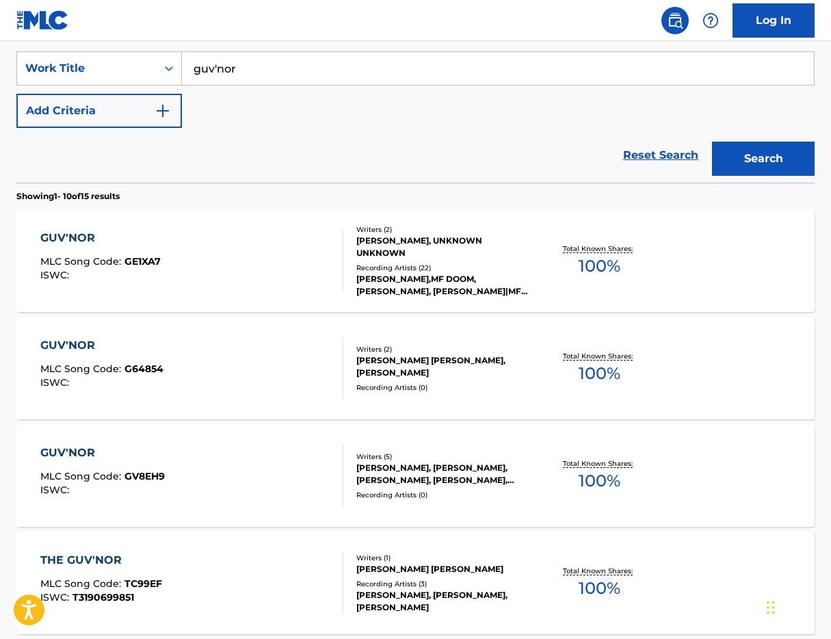 Image resolution: width=831 pixels, height=639 pixels. What do you see at coordinates (710, 21) in the screenshot?
I see `div: Help` at bounding box center [710, 21].